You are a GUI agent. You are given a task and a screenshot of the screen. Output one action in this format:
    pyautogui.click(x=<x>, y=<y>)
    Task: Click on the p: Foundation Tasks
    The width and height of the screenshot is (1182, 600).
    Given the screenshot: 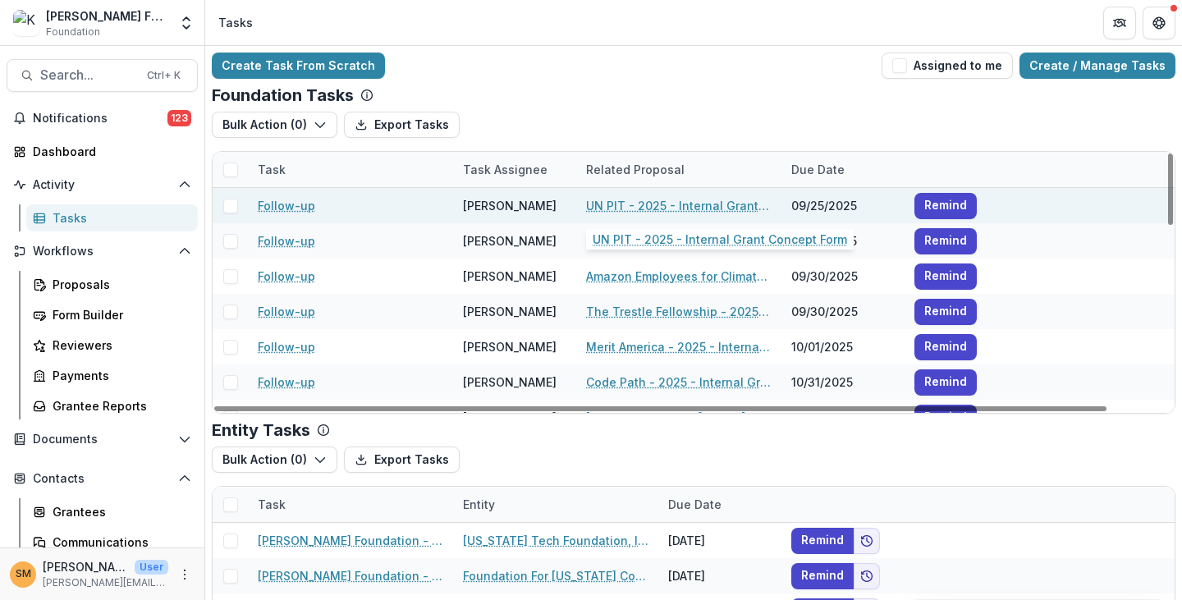 What is the action you would take?
    pyautogui.click(x=282, y=95)
    